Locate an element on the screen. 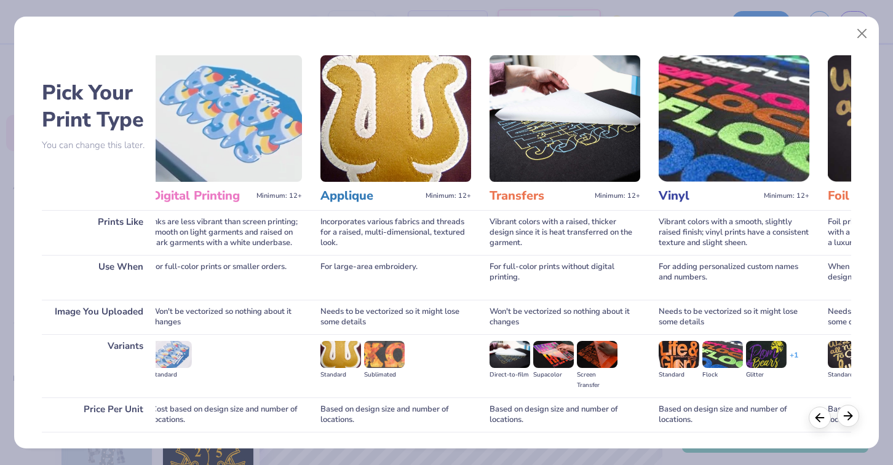 This screenshot has height=465, width=893. p: You can change this later. is located at coordinates (98, 145).